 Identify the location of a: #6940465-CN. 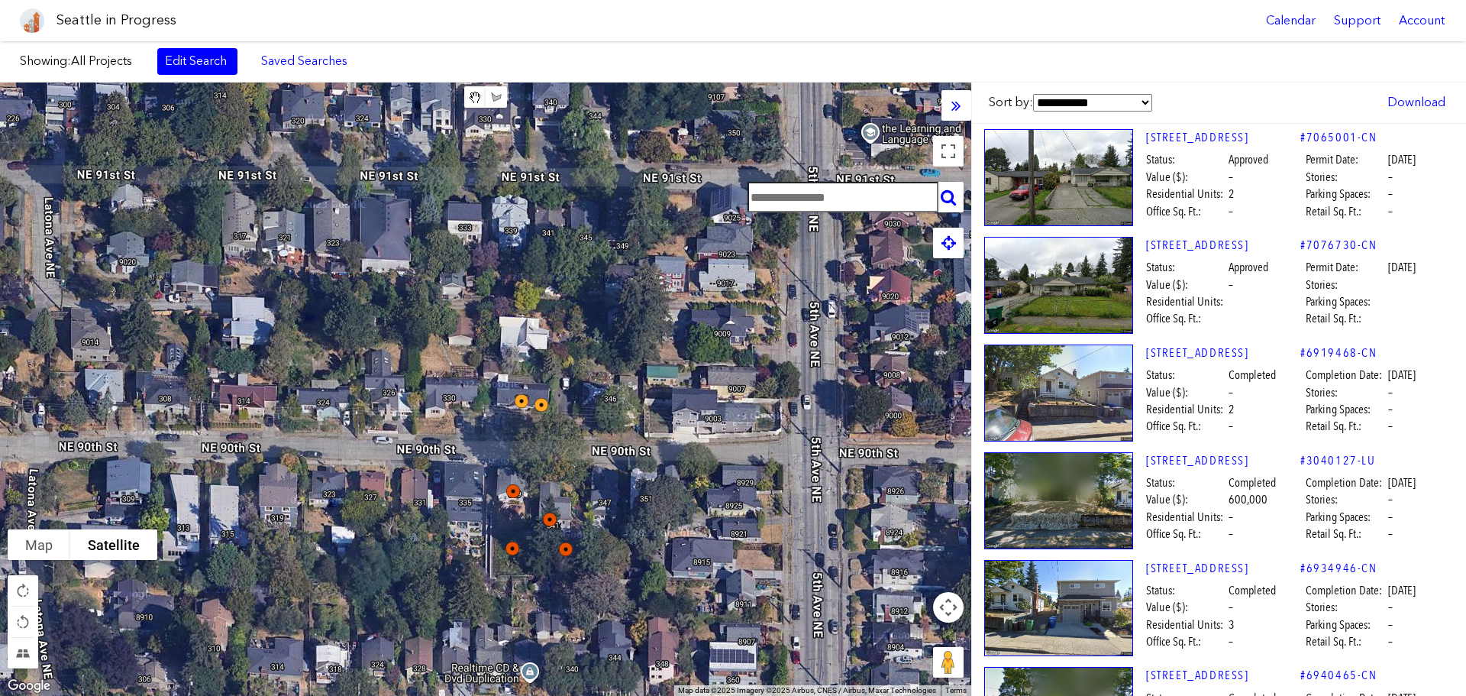
(1338, 675).